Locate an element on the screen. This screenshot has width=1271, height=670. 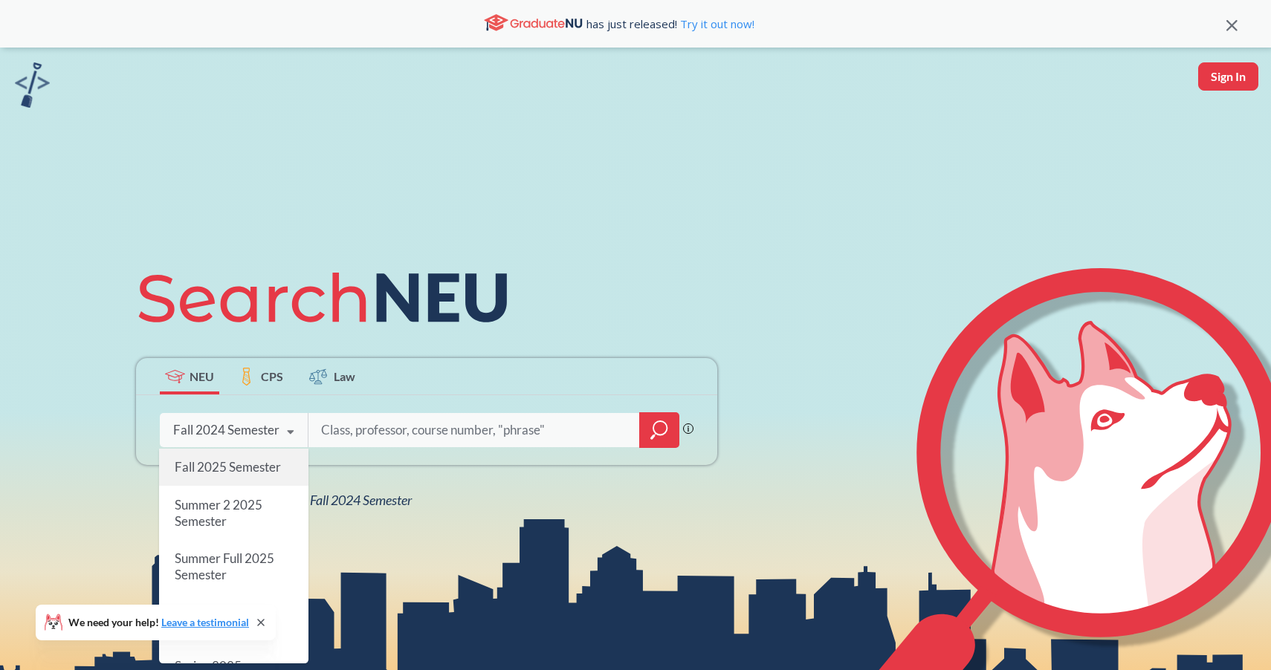
span: has just released! is located at coordinates (670, 24).